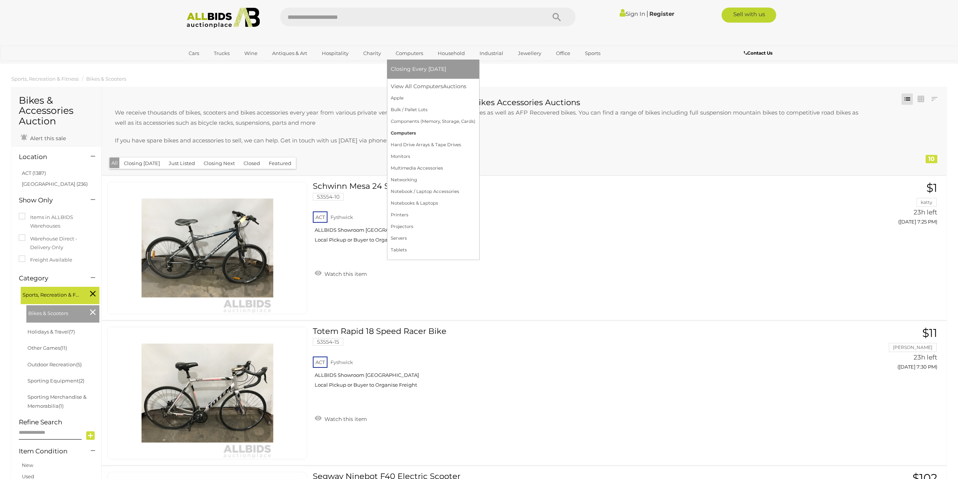 This screenshot has height=479, width=958. Describe the element at coordinates (758, 53) in the screenshot. I see `b: Contact Us` at that location.